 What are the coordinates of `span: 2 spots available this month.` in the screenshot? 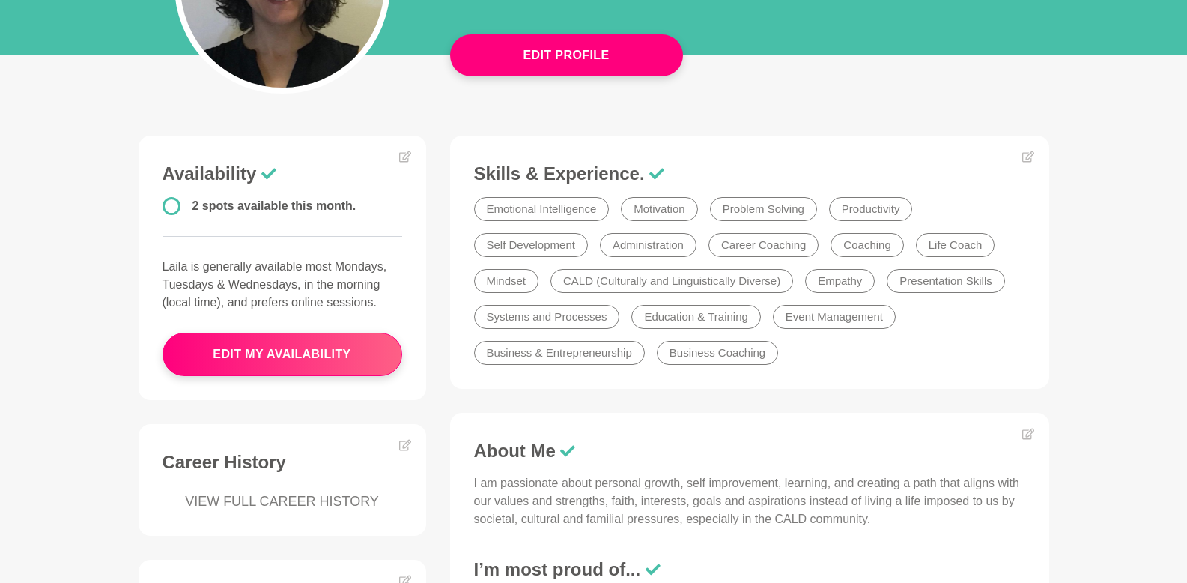 It's located at (274, 205).